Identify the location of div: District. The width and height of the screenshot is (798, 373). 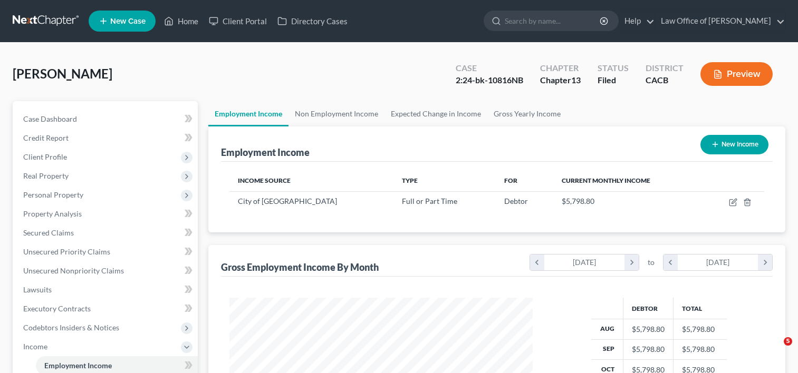
(665, 68).